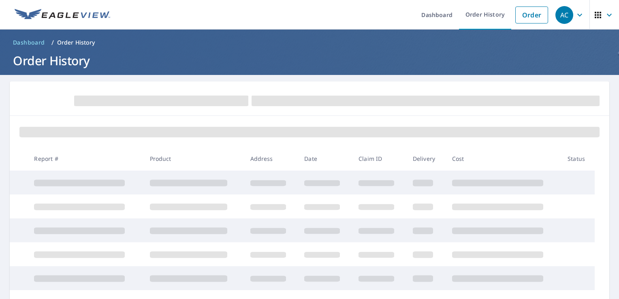  I want to click on img: EV Logo, so click(62, 15).